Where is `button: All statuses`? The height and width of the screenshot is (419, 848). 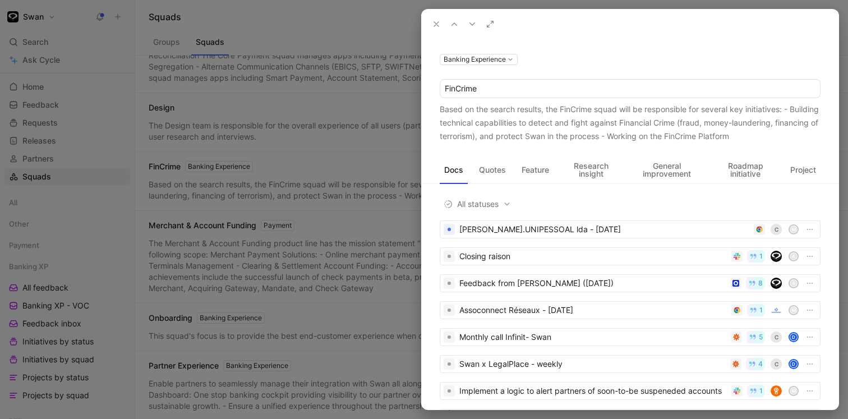 button: All statuses is located at coordinates (477, 204).